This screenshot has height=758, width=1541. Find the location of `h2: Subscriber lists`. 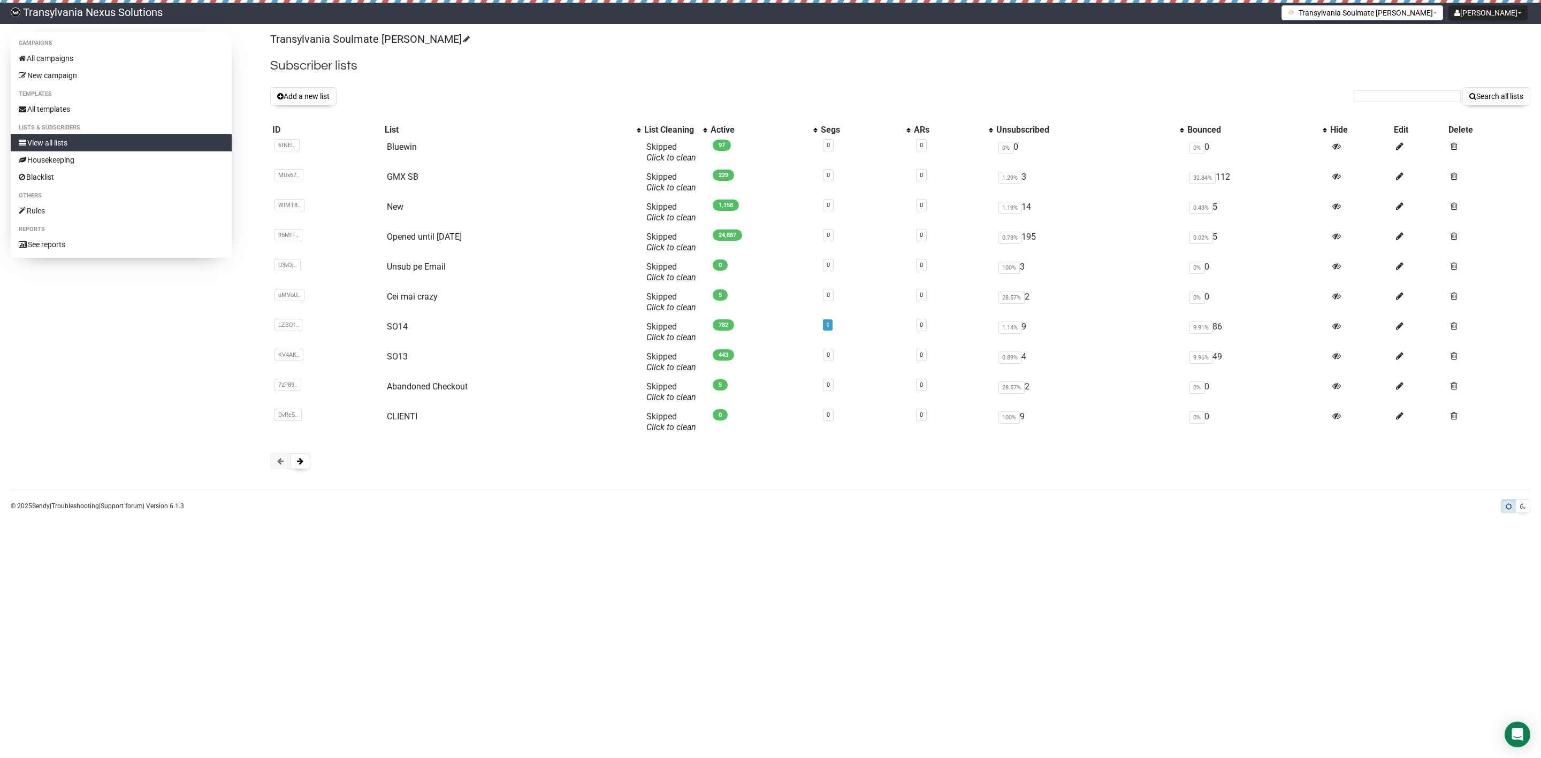

h2: Subscriber lists is located at coordinates (900, 66).